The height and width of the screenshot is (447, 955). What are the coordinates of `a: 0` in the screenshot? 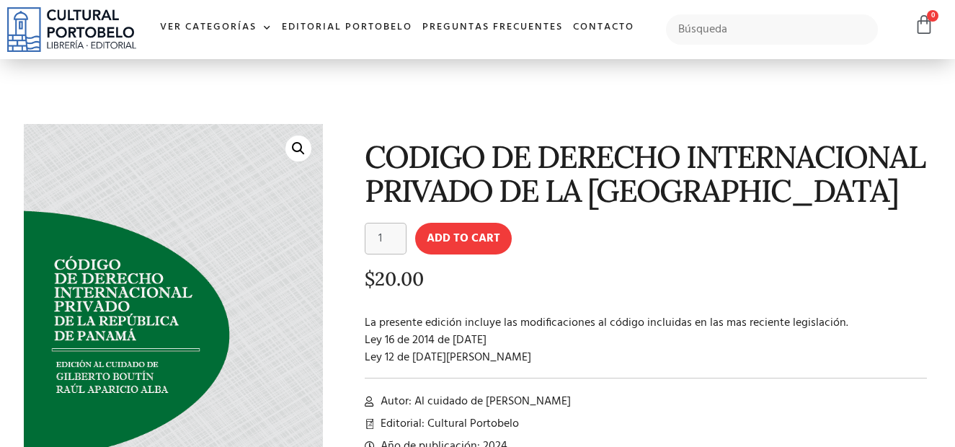 It's located at (924, 25).